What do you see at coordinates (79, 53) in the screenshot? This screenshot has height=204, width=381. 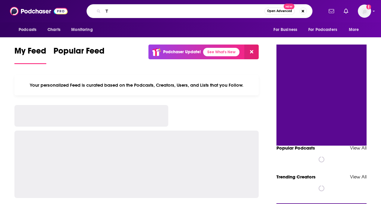 I see `span: Popular Feed` at bounding box center [79, 53].